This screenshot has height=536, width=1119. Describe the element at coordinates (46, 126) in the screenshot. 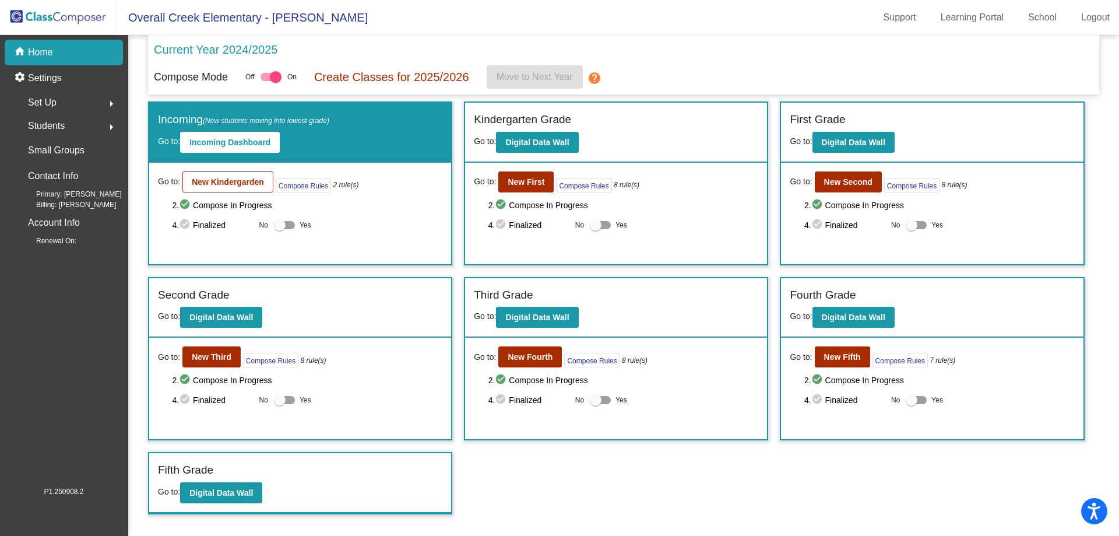

I see `span: Students` at that location.